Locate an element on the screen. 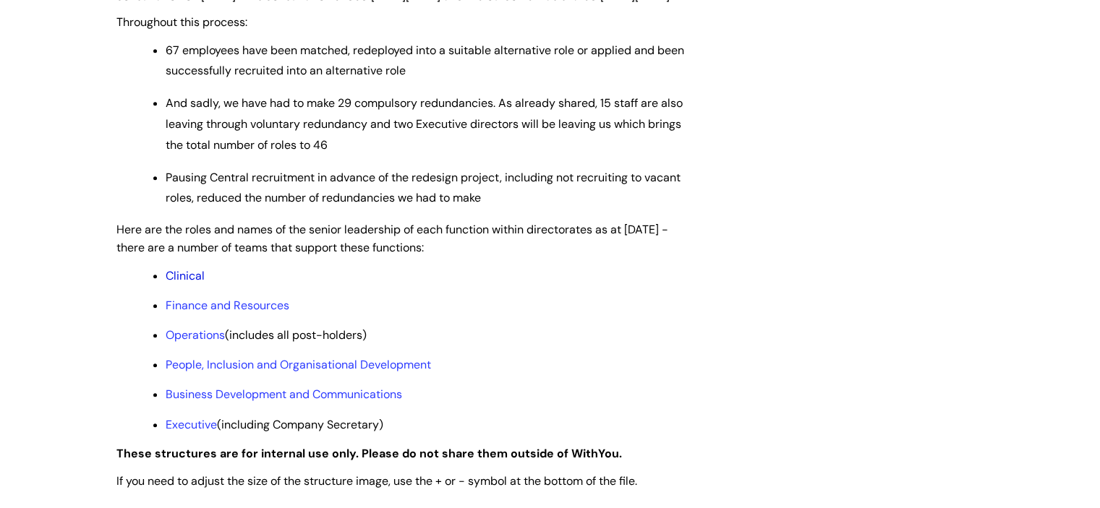 The image size is (1100, 508). span: If you need to adjust the size of the structure image, use the + or - symbol at the bottom of the... is located at coordinates (377, 481).